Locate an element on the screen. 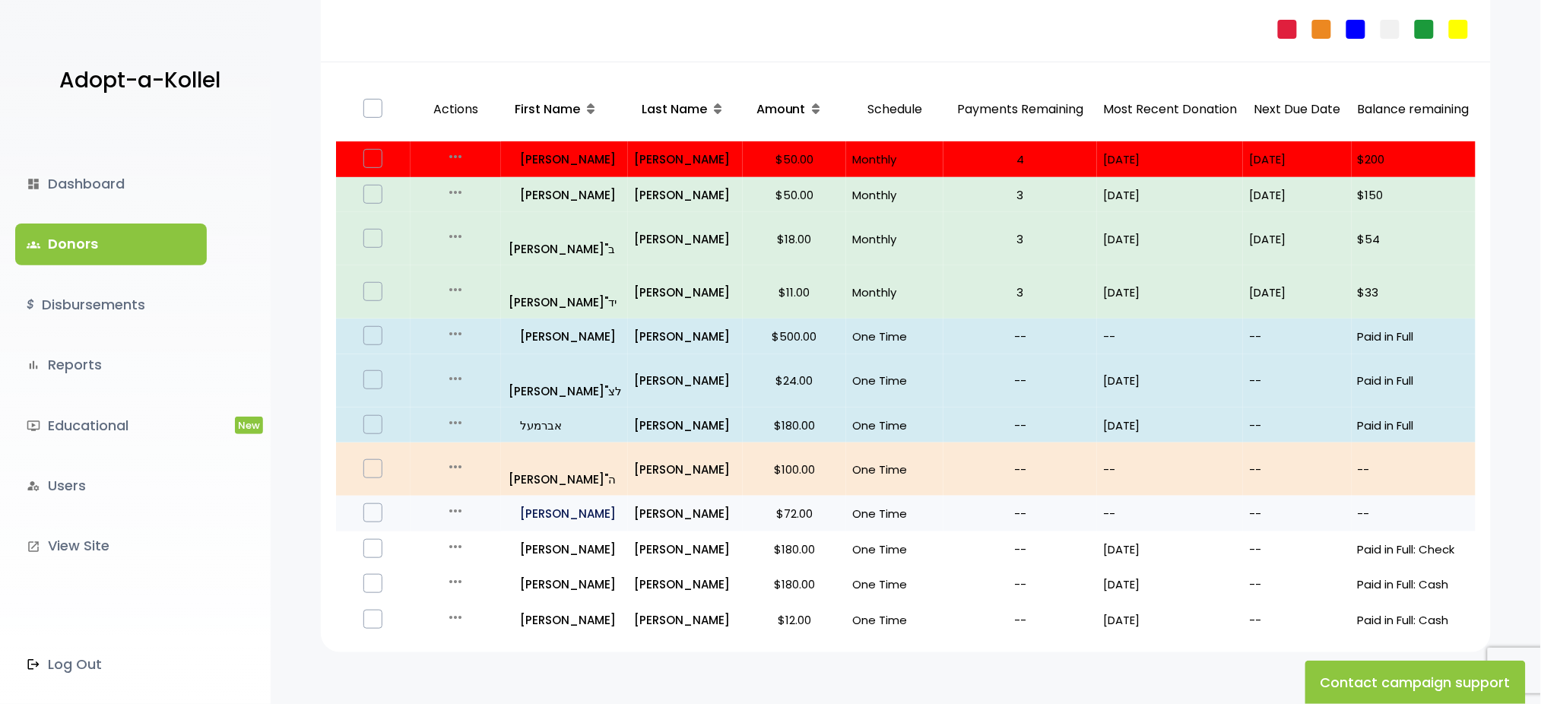 The height and width of the screenshot is (704, 1541). span: First Name is located at coordinates (547, 109).